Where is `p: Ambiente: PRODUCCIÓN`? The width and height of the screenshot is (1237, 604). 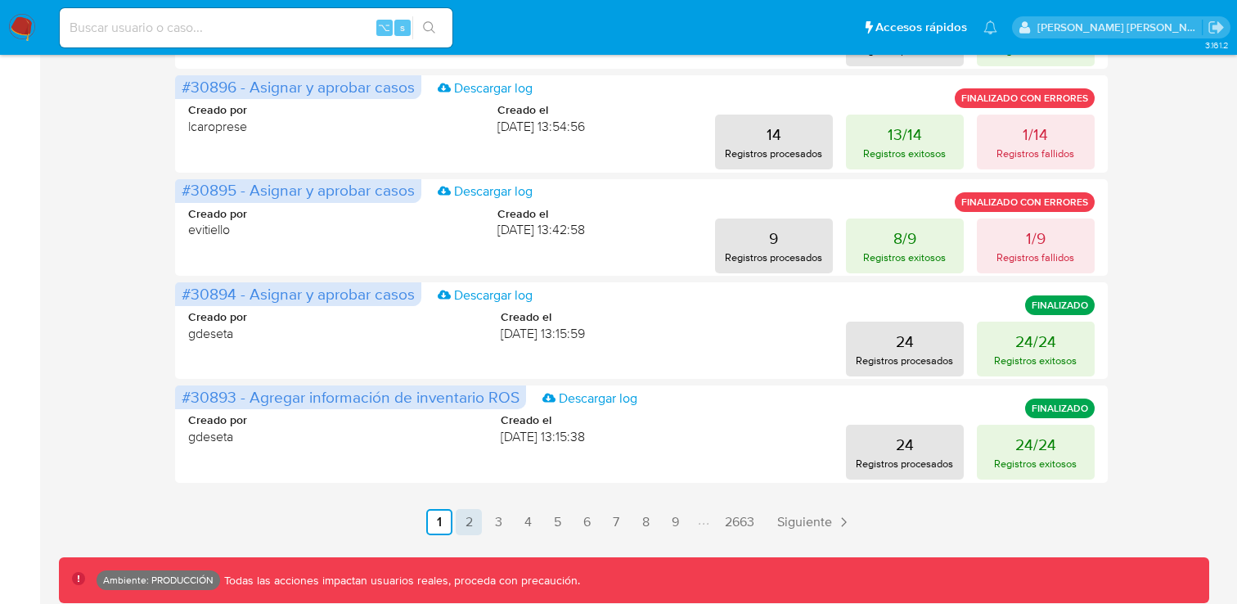
p: Ambiente: PRODUCCIÓN is located at coordinates (158, 580).